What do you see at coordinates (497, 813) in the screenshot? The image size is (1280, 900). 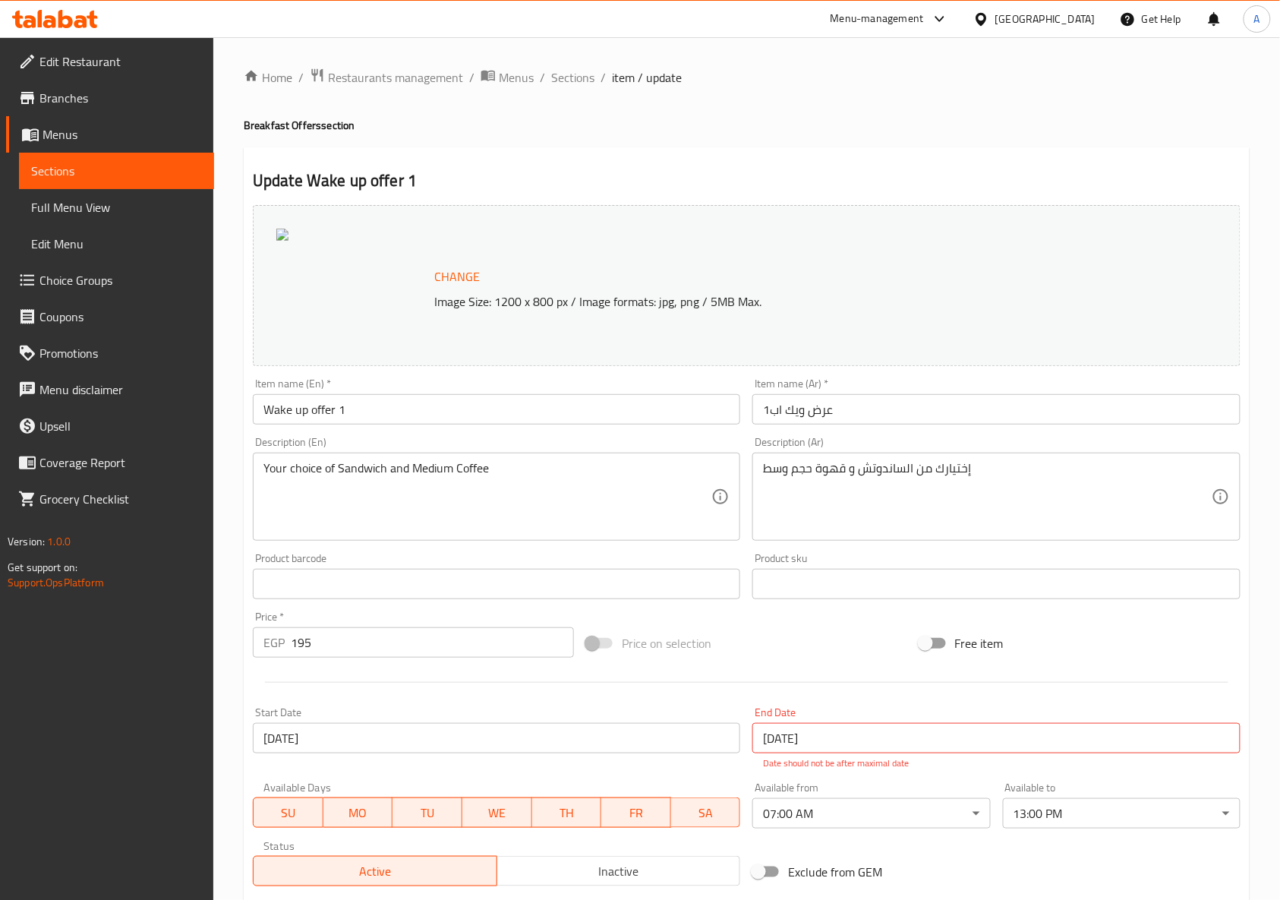 I see `button: WE` at bounding box center [497, 813].